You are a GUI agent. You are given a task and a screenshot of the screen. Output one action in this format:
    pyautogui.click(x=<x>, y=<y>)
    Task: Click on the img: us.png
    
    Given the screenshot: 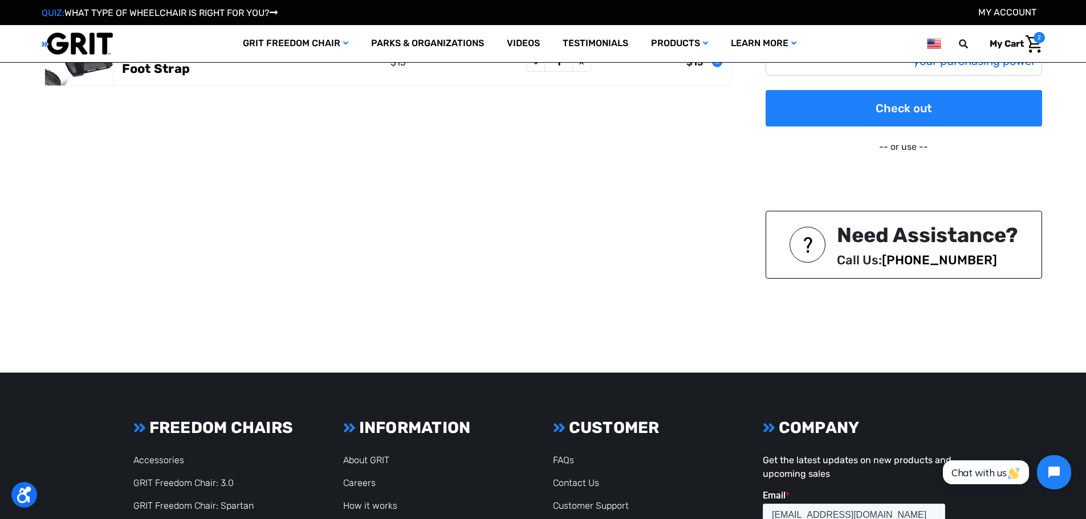 What is the action you would take?
    pyautogui.click(x=934, y=43)
    